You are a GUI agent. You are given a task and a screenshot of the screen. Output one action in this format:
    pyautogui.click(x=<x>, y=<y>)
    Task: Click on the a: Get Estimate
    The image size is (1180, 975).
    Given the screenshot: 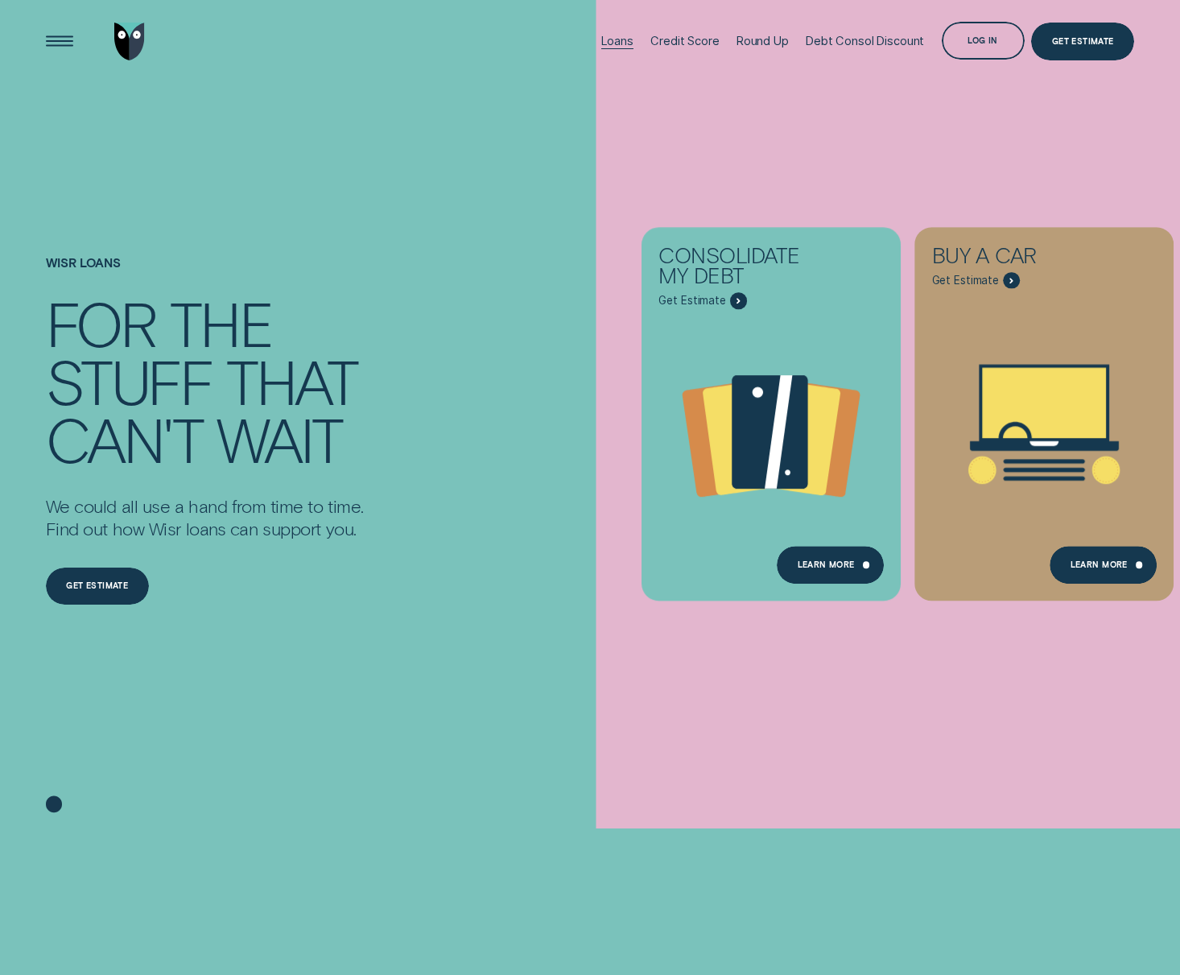 What is the action you would take?
    pyautogui.click(x=1082, y=41)
    